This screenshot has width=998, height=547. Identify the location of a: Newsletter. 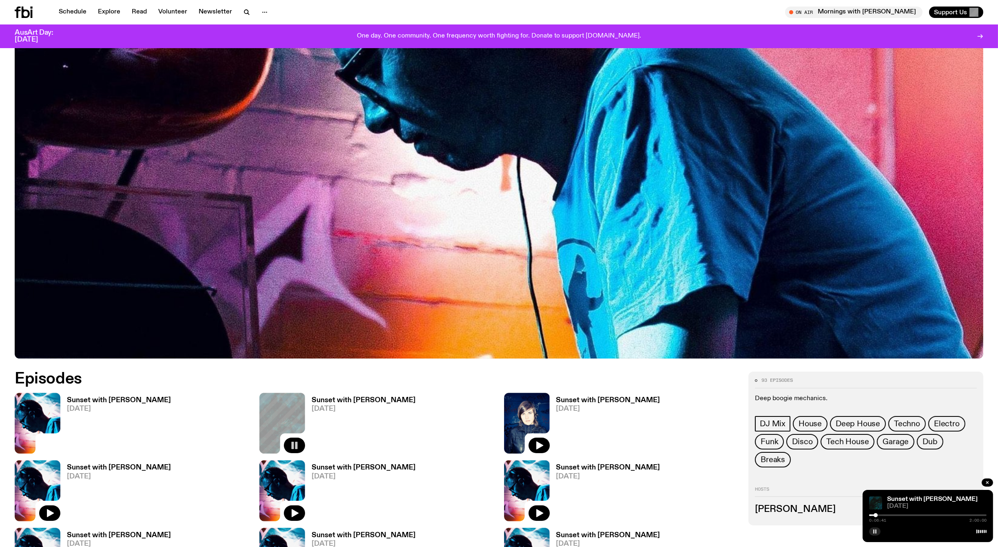
(215, 12).